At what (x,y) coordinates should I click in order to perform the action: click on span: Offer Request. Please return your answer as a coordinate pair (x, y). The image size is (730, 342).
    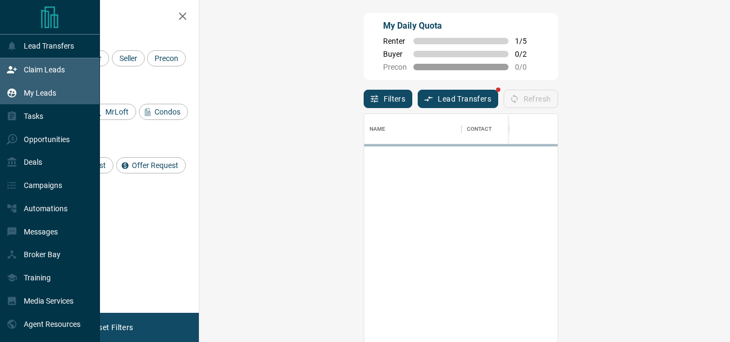
    Looking at the image, I should click on (155, 165).